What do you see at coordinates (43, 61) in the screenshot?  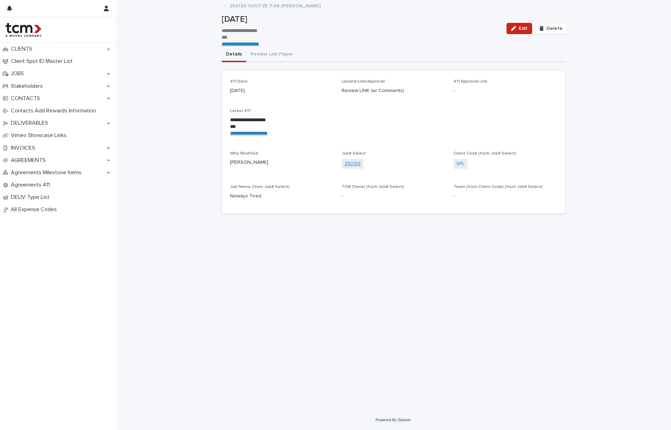 I see `p: Client Spot ID Master List` at bounding box center [43, 61].